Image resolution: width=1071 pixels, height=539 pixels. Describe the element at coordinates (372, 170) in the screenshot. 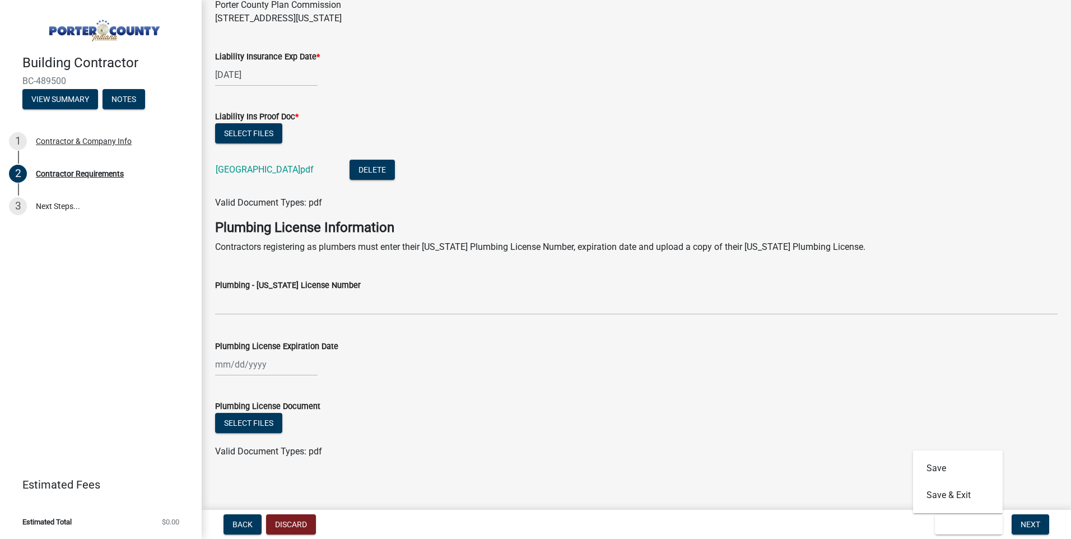

I see `wm-modal-confirm: Delete Document` at that location.